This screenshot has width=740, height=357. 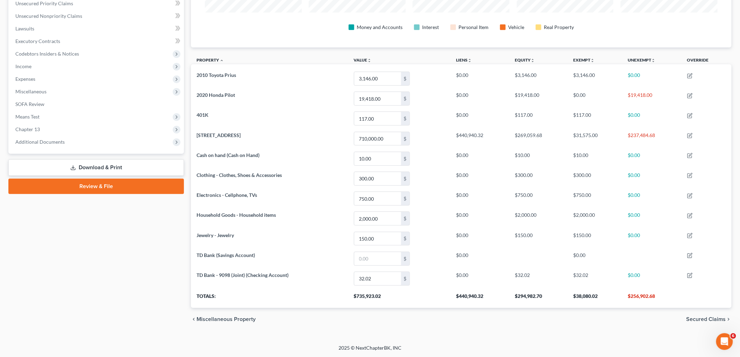 What do you see at coordinates (538, 298) in the screenshot?
I see `th: $294,982.70` at bounding box center [538, 298].